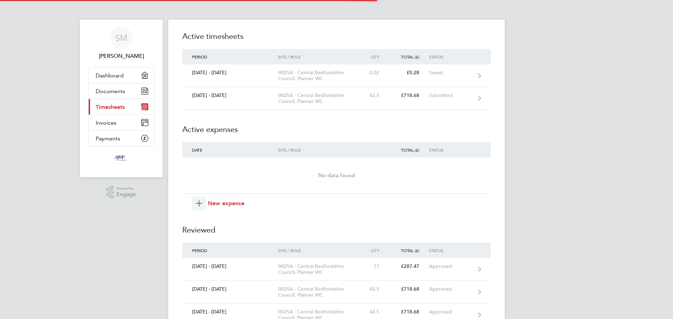 The image size is (673, 319). What do you see at coordinates (450, 73) in the screenshot?
I see `div: Saved` at bounding box center [450, 73].